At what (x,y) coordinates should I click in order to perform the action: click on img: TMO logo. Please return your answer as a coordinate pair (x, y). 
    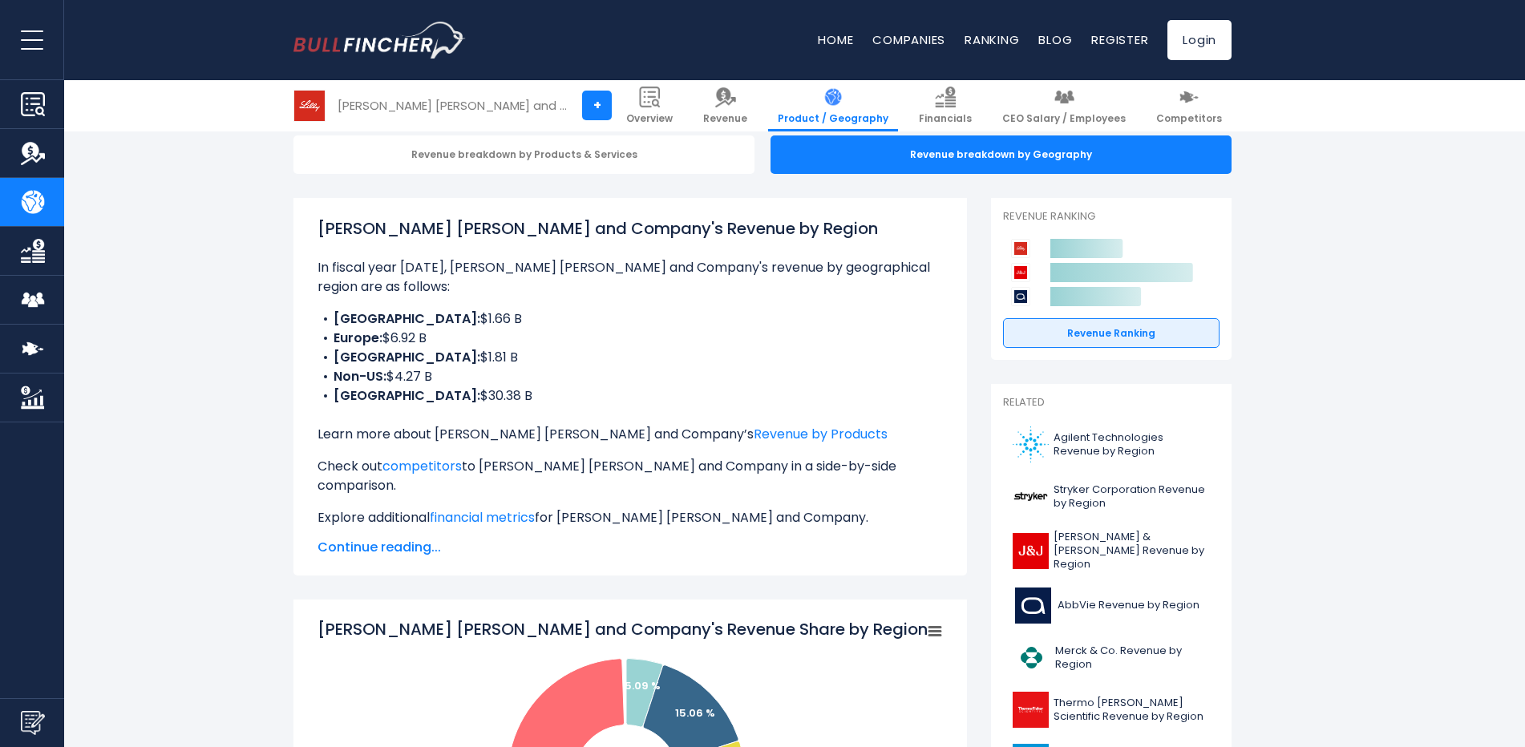
    Looking at the image, I should click on (1030, 709).